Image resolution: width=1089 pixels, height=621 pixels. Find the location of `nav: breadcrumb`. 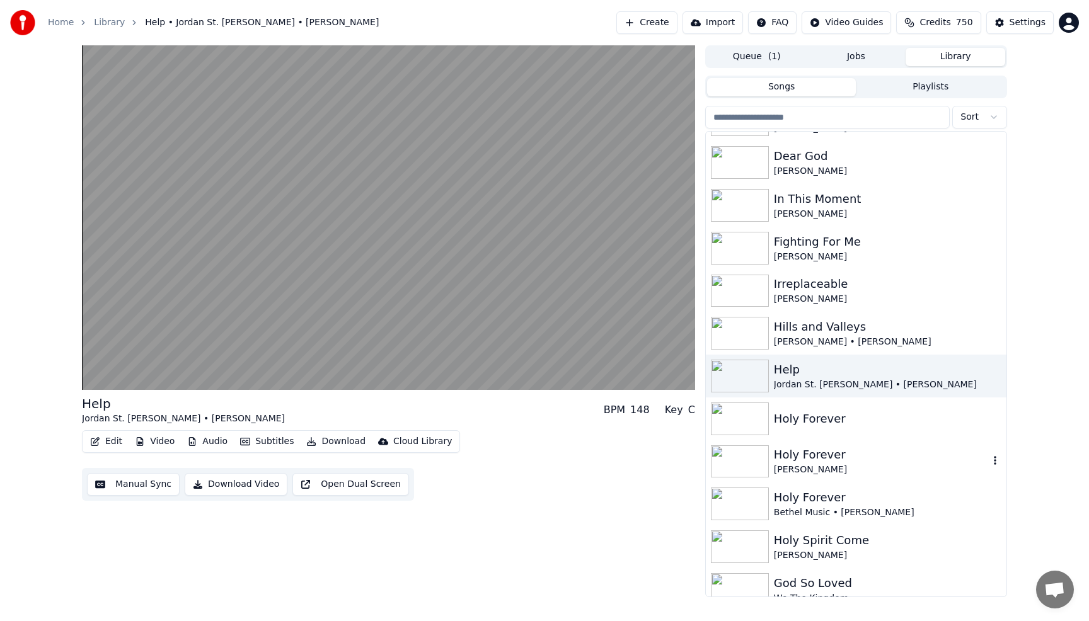

nav: breadcrumb is located at coordinates (213, 23).